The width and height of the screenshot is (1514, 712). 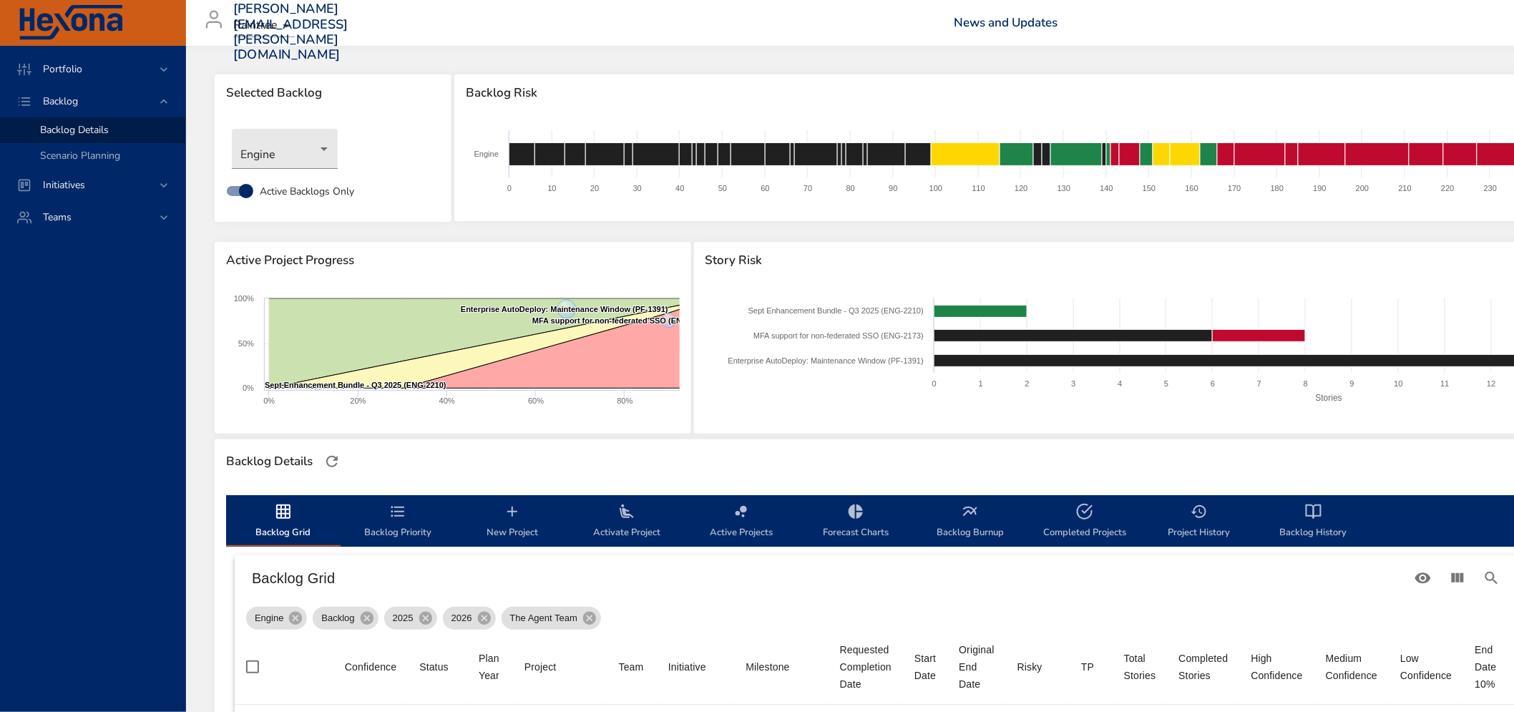 What do you see at coordinates (680, 188) in the screenshot?
I see `text: 40` at bounding box center [680, 188].